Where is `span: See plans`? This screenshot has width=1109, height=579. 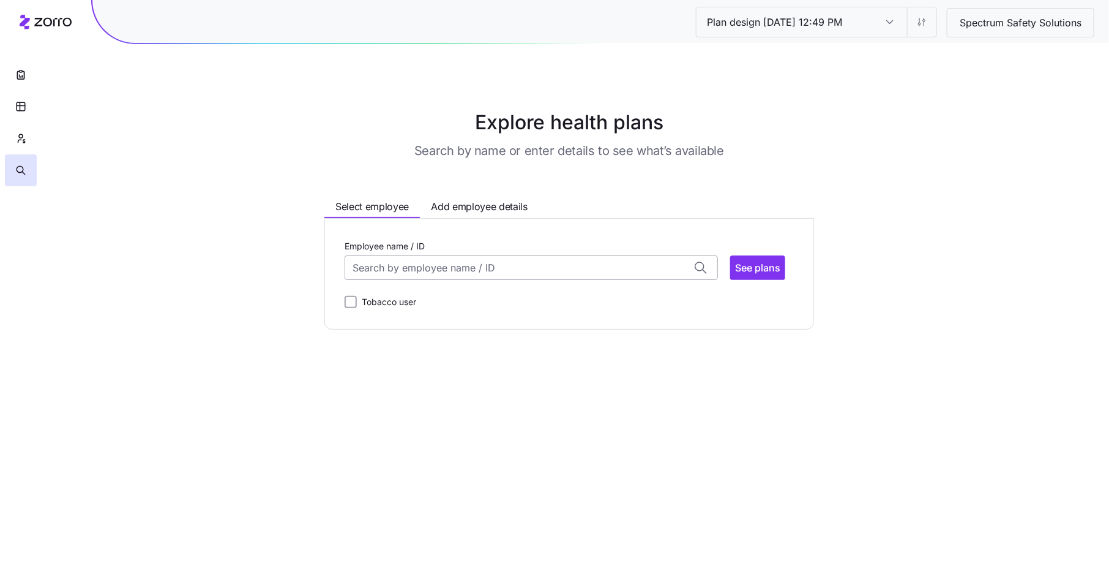
span: See plans is located at coordinates (758, 268).